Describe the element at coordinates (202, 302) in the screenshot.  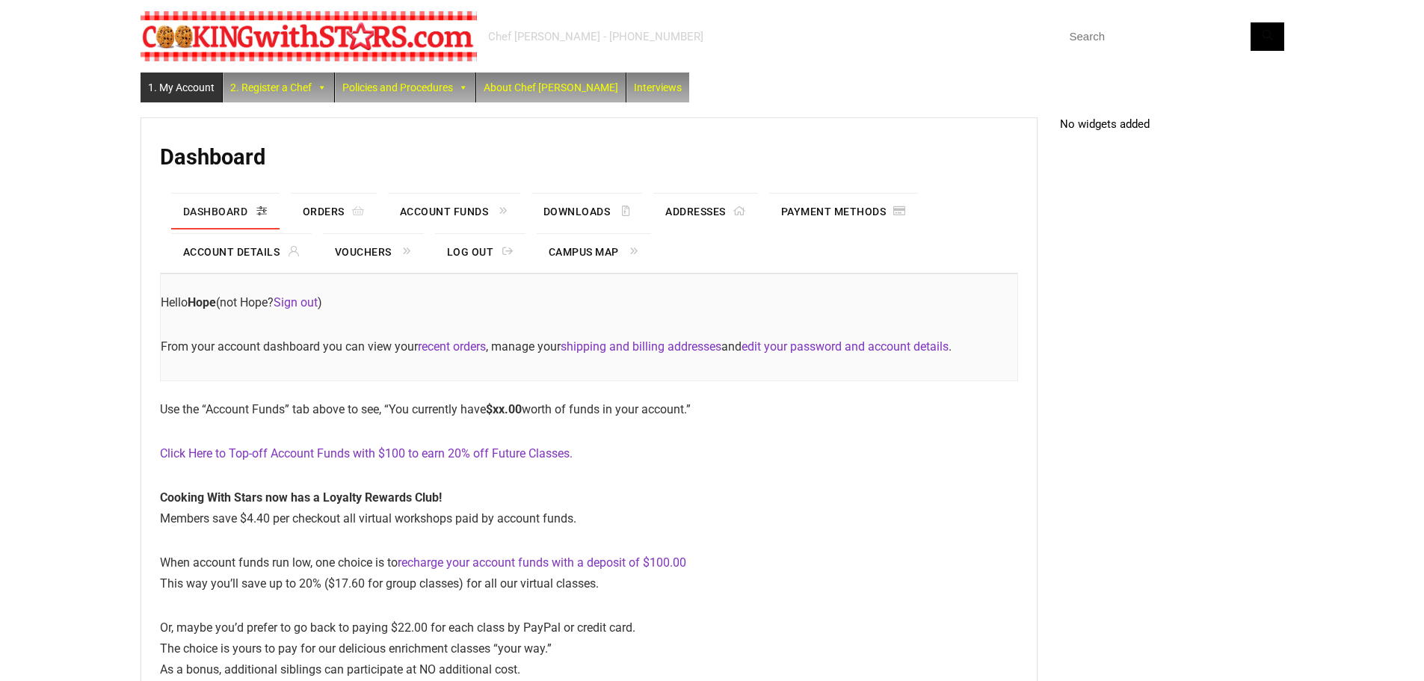
I see `strong: Hope` at that location.